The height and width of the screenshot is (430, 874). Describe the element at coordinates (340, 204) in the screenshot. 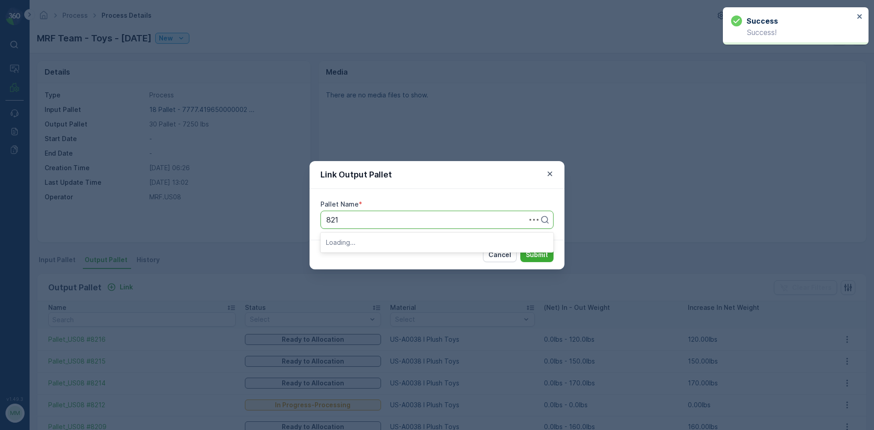

I see `label: Pallet Name` at that location.